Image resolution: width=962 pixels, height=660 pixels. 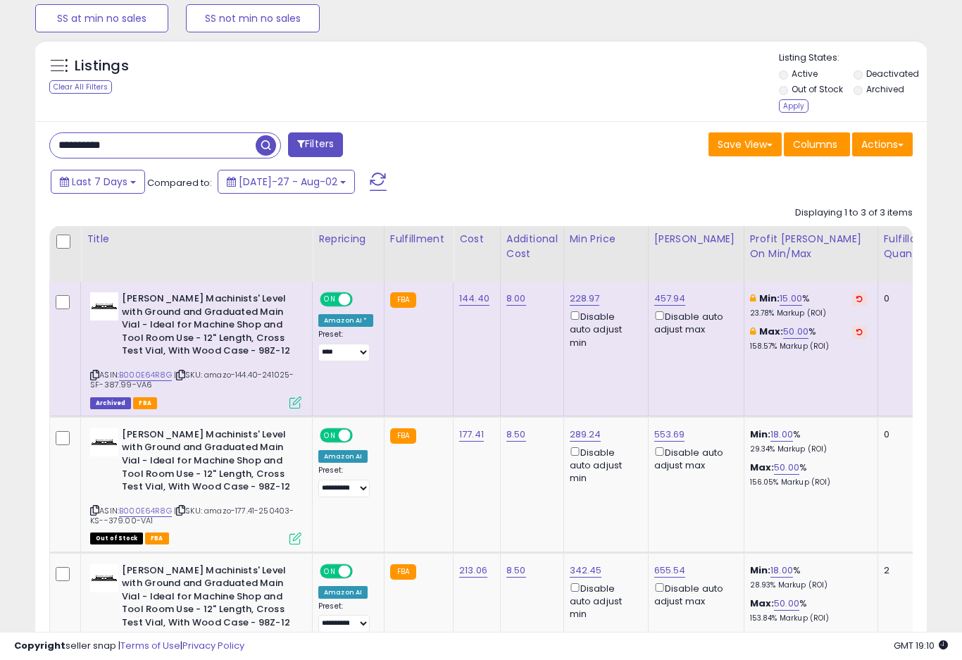 I want to click on span: Last 7 Days, so click(x=99, y=182).